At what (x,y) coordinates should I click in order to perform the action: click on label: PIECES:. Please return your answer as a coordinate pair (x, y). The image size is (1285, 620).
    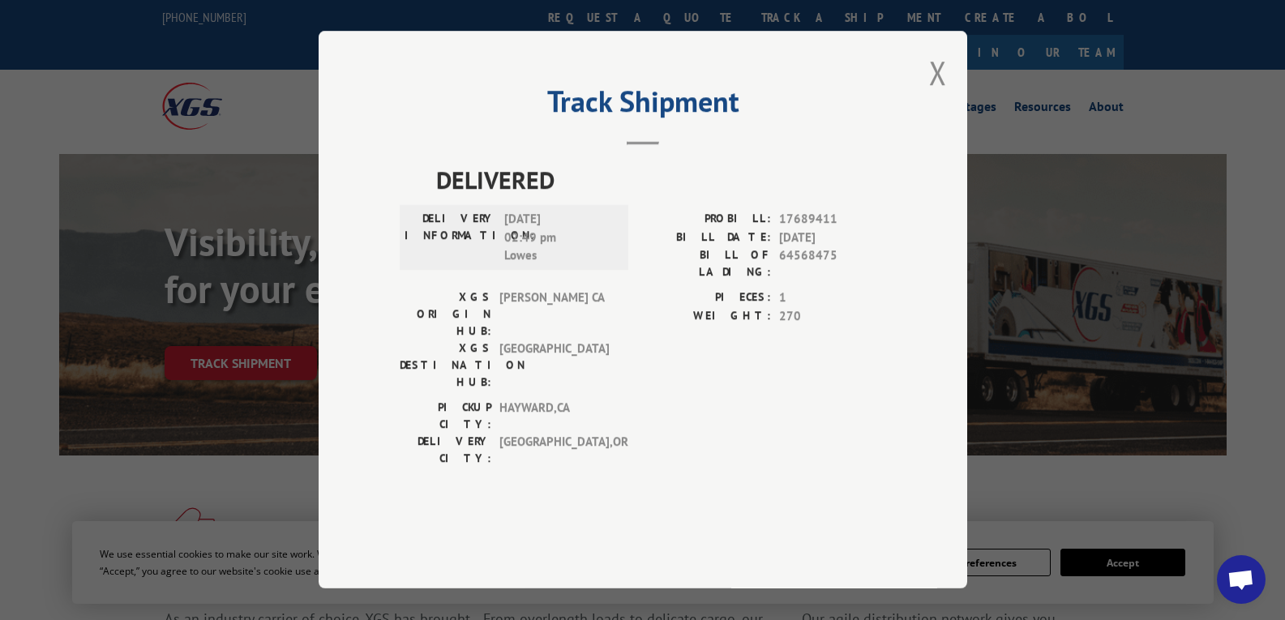
    Looking at the image, I should click on (707, 298).